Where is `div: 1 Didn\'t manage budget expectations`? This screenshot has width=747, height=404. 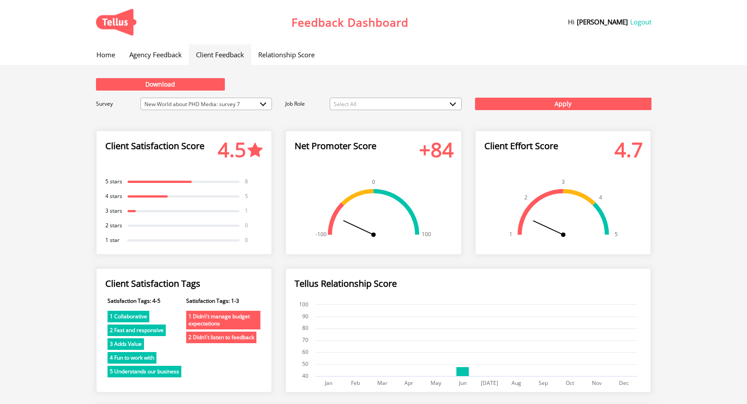
div: 1 Didn\'t manage budget expectations is located at coordinates (223, 320).